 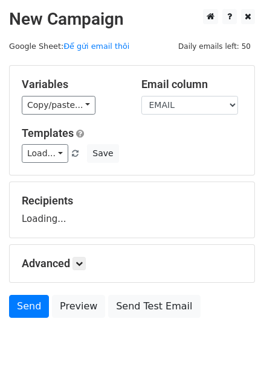 I want to click on a: Copy/paste..., so click(x=58, y=105).